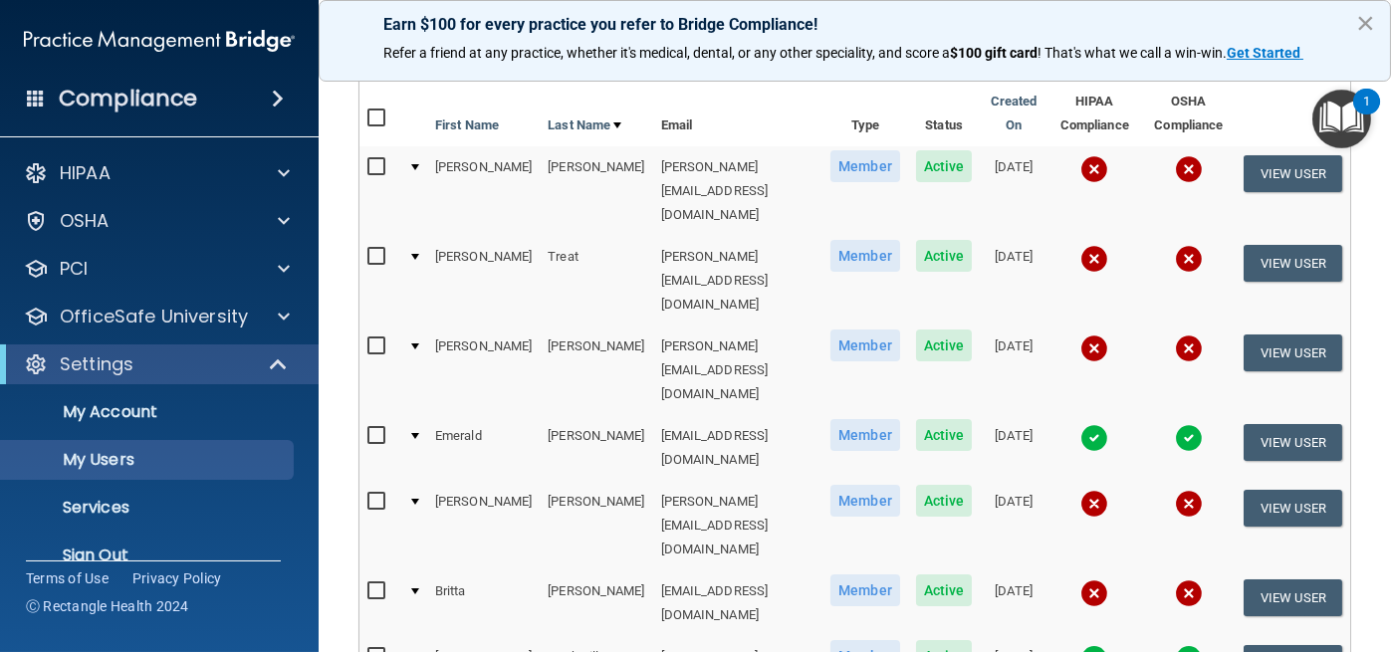 This screenshot has width=1391, height=652. What do you see at coordinates (1366, 23) in the screenshot?
I see `button: Close` at bounding box center [1366, 23].